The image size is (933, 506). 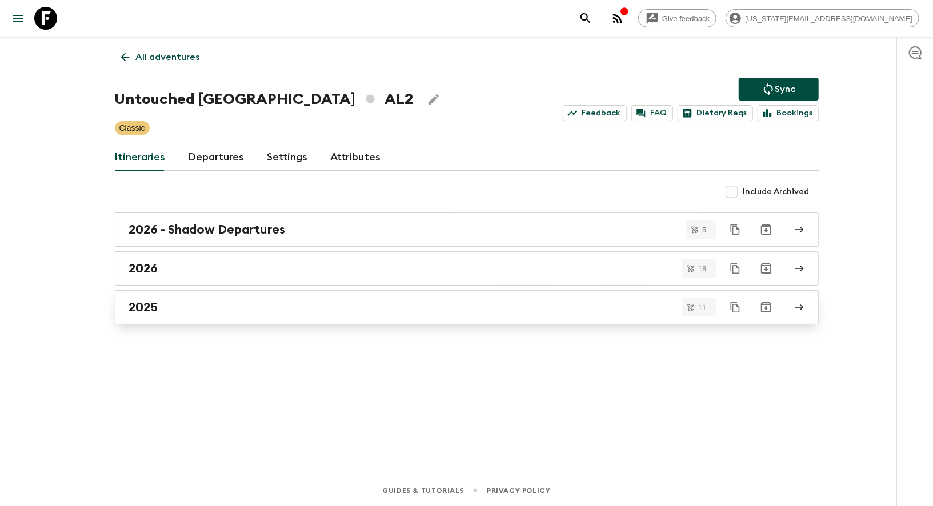 What do you see at coordinates (586, 18) in the screenshot?
I see `button: search adventures` at bounding box center [586, 18].